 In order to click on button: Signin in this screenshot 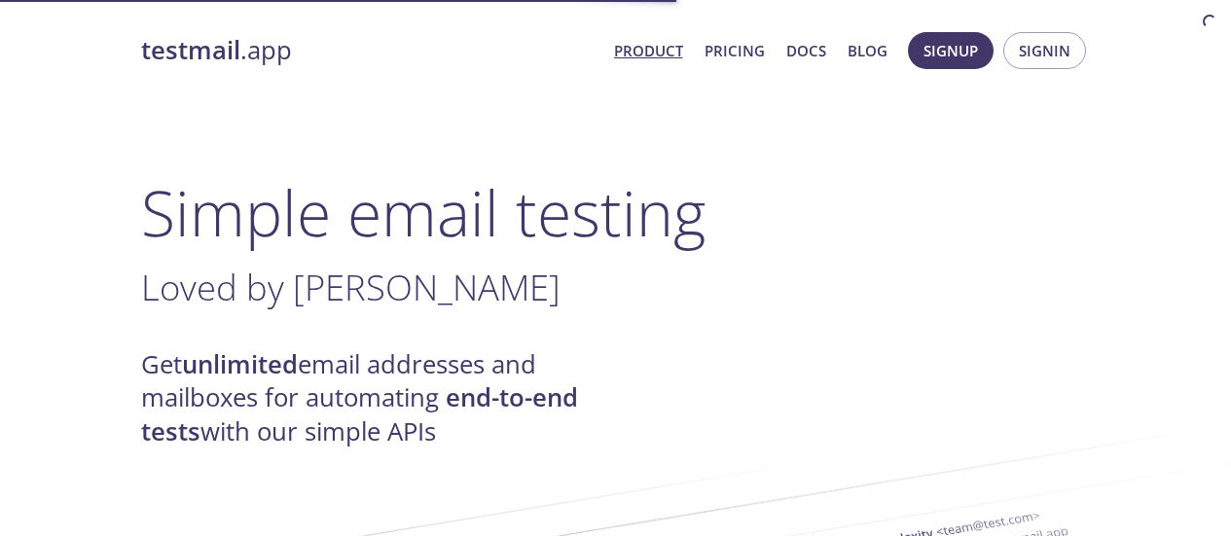, I will do `click(1044, 51)`.